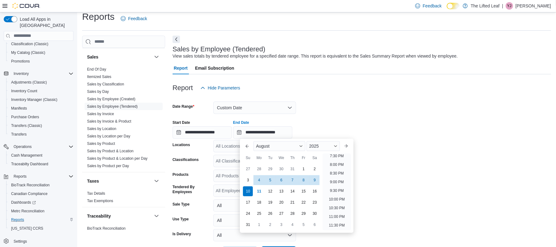 This screenshot has height=247, width=556. What do you see at coordinates (41, 211) in the screenshot?
I see `span: Metrc Reconciliation` at bounding box center [41, 211].